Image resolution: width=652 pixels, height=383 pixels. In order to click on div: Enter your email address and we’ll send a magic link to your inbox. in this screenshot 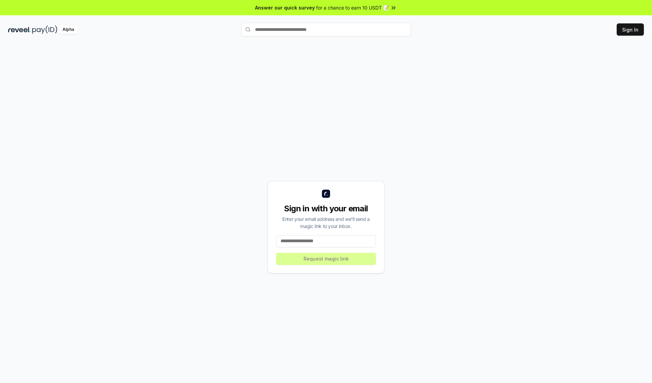, I will do `click(326, 223)`.